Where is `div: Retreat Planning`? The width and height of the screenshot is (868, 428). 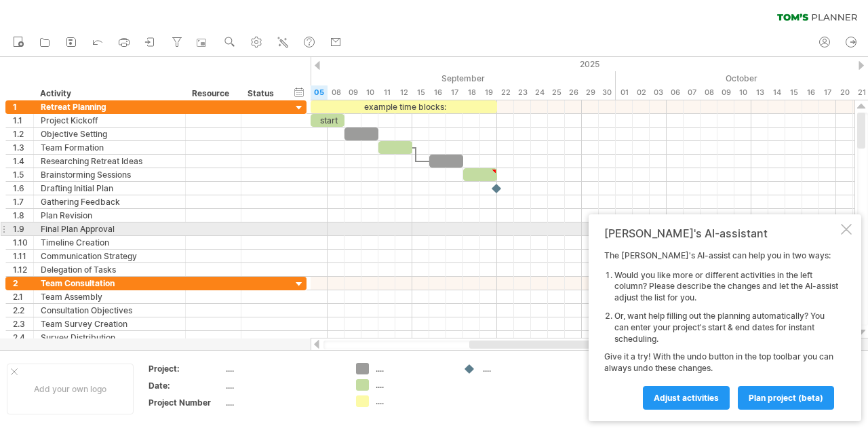
div: Retreat Planning is located at coordinates (109, 107).